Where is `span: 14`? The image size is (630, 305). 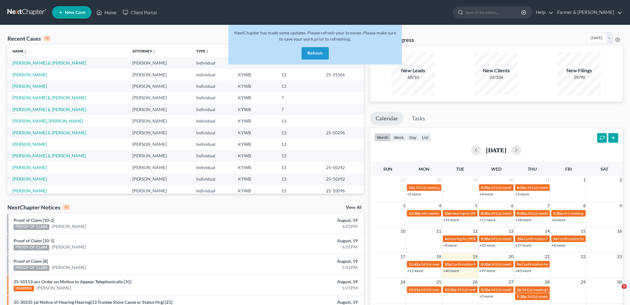
span: 14 is located at coordinates (548, 231).